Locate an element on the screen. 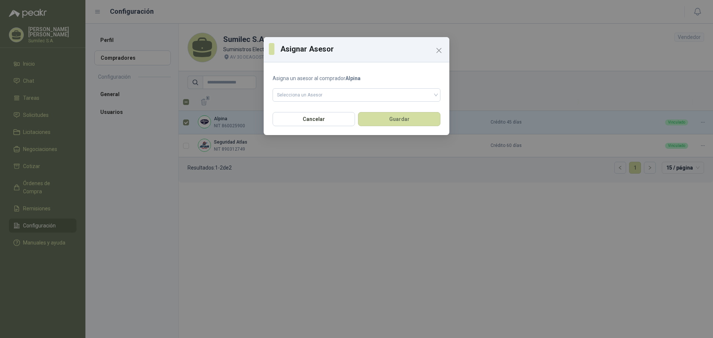 This screenshot has height=338, width=713. p: Asigna un asesor al comprador is located at coordinates (357, 78).